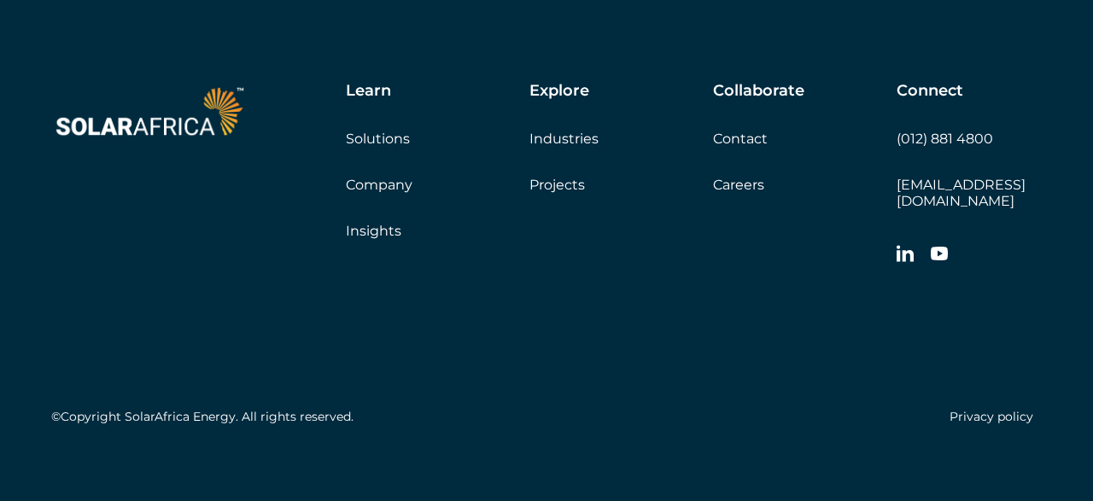  What do you see at coordinates (557, 184) in the screenshot?
I see `a: Projects` at bounding box center [557, 184].